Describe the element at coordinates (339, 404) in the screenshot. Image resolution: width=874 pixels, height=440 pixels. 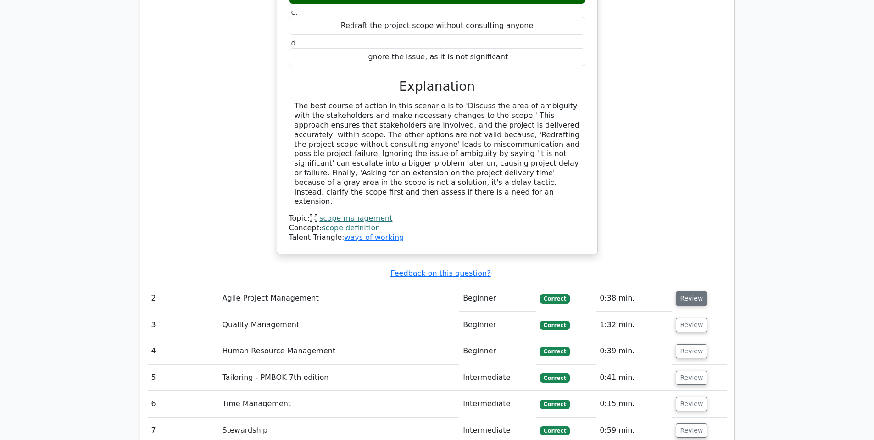
I see `td: Time Management` at that location.